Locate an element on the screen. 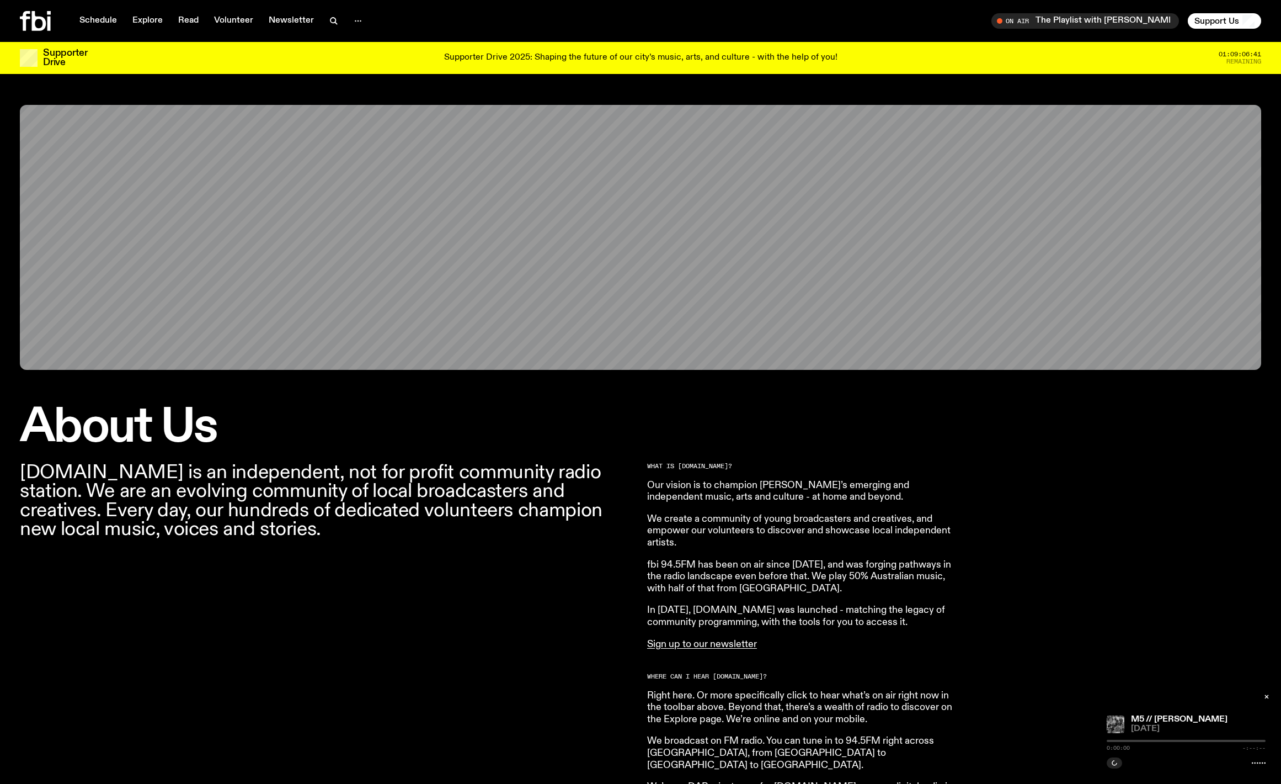 Image resolution: width=1281 pixels, height=784 pixels. p: Supporter Drive 2025: Shaping the future of our city’s music, arts, and culture - with the help o... is located at coordinates (641, 58).